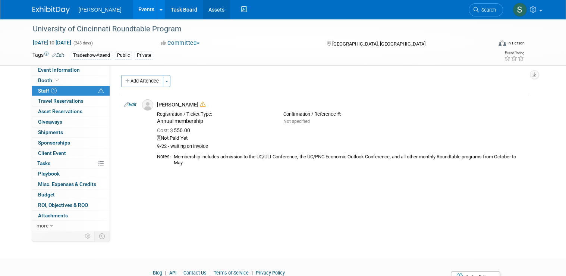 The height and width of the screenshot is (276, 566). I want to click on a: Attachments, so click(71, 215).